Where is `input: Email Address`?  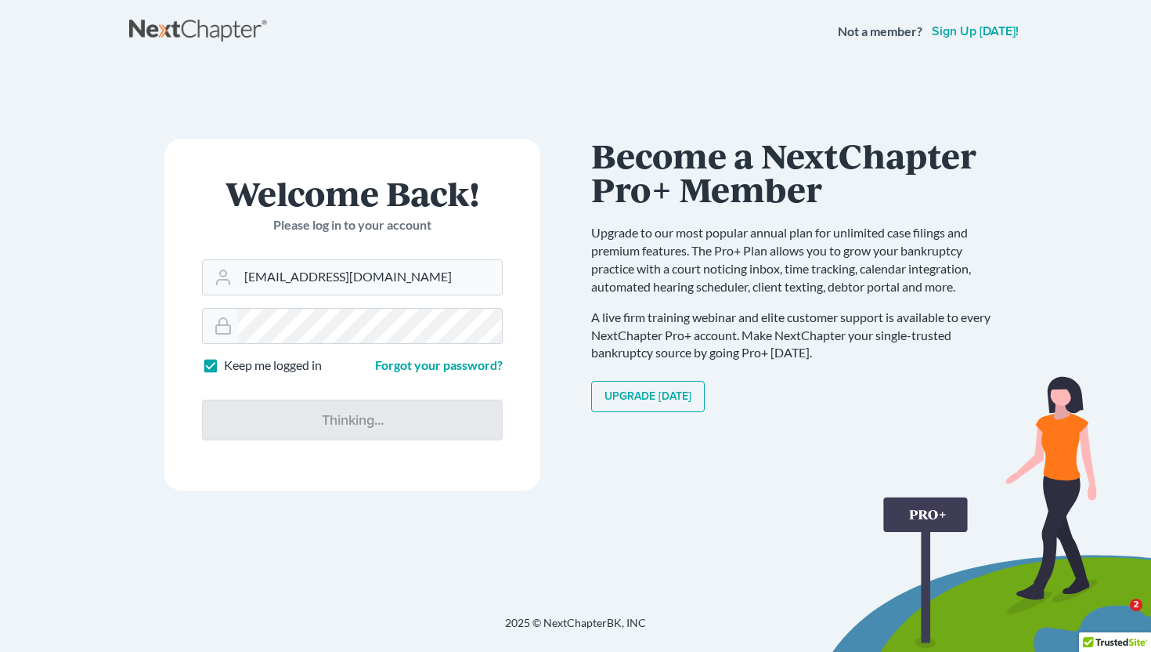 input: Email Address is located at coordinates (370, 277).